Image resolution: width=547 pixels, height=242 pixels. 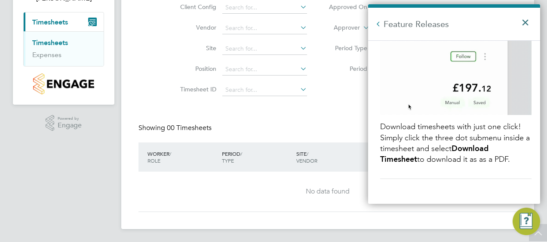 I want to click on div: Showing, so click(x=176, y=128).